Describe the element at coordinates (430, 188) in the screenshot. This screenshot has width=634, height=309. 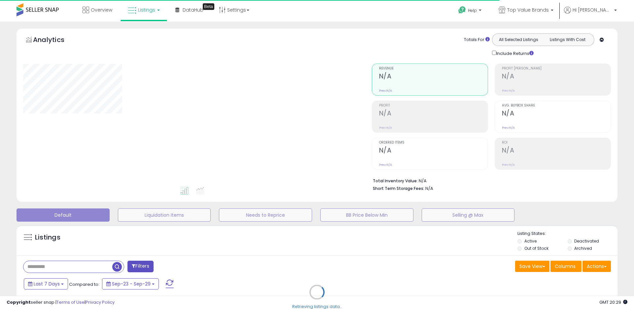
I see `span: N/A` at that location.